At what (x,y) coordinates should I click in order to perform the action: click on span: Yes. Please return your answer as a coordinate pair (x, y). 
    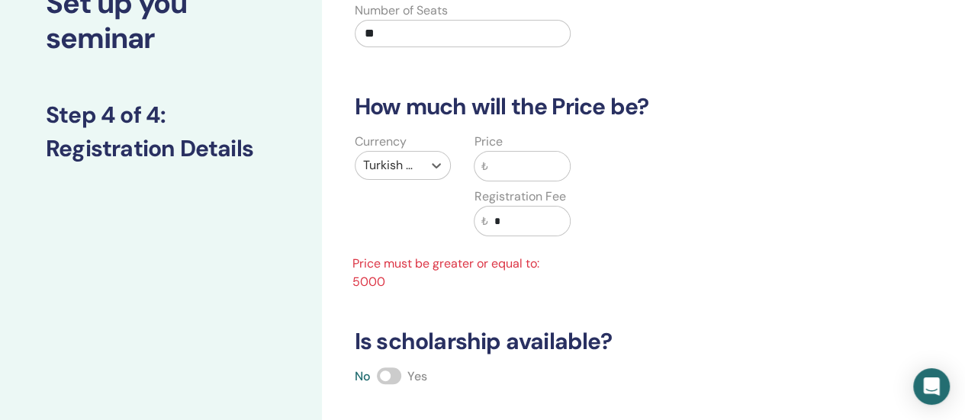
    Looking at the image, I should click on (417, 376).